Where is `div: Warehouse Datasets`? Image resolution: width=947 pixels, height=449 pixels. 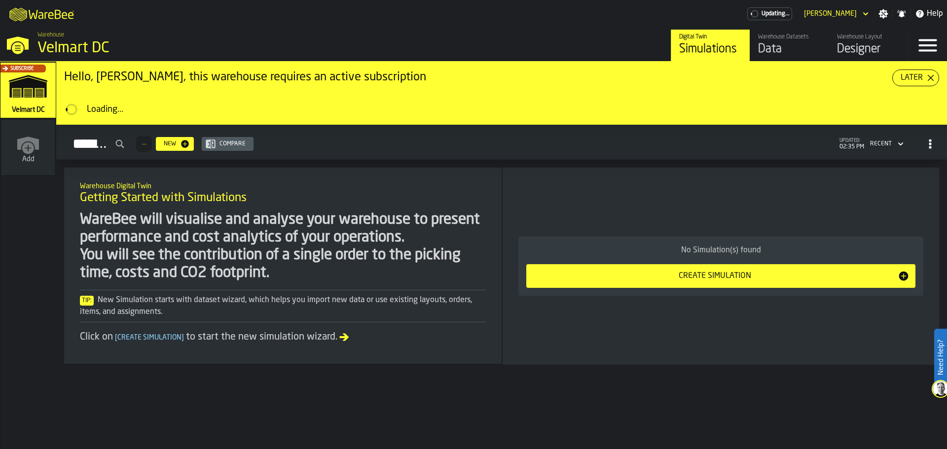
div: Warehouse Datasets is located at coordinates (789, 37).